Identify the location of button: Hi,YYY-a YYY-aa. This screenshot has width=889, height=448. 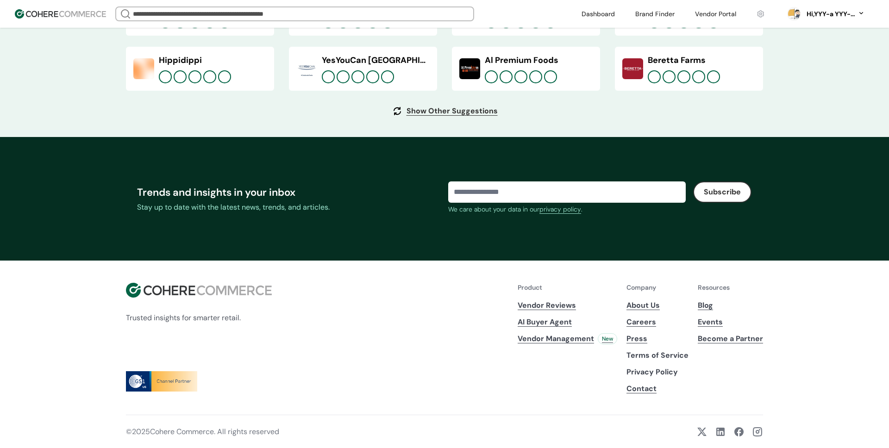
(835, 14).